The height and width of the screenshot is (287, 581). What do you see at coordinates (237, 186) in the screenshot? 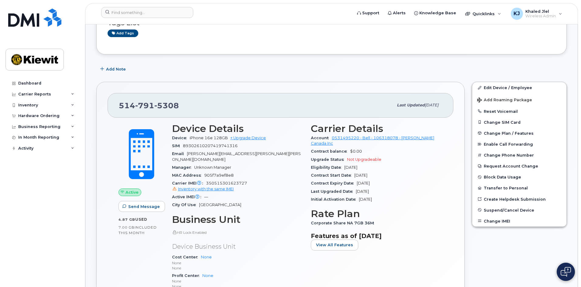
I see `span: 350515301623727` at bounding box center [237, 186].